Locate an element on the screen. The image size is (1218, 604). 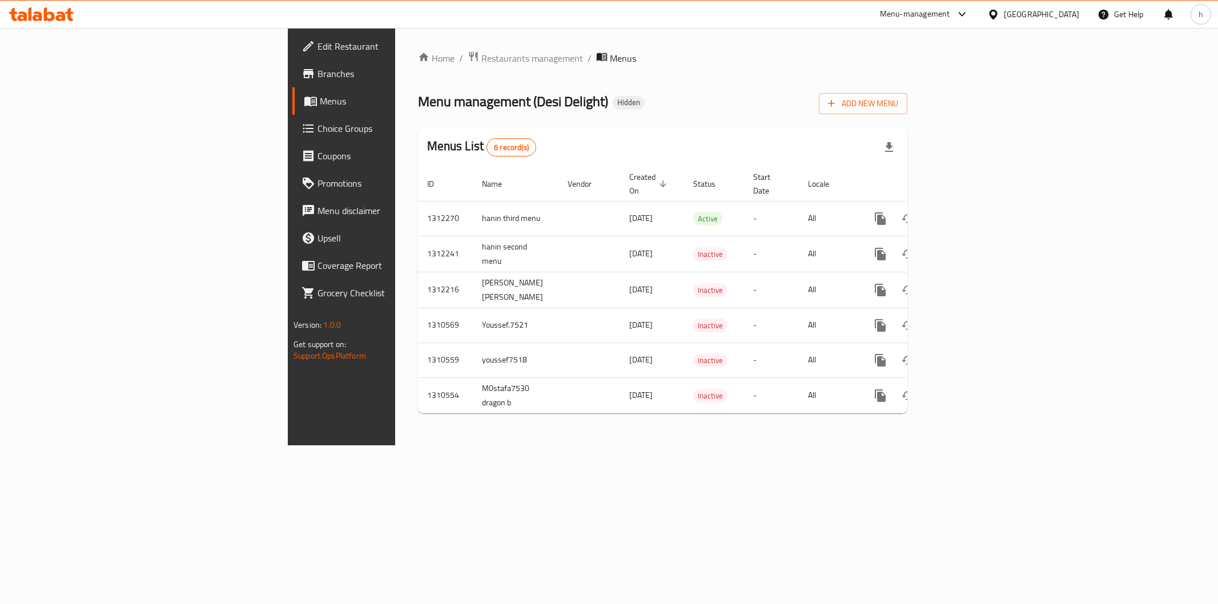
a: Restaurants management is located at coordinates (525, 58).